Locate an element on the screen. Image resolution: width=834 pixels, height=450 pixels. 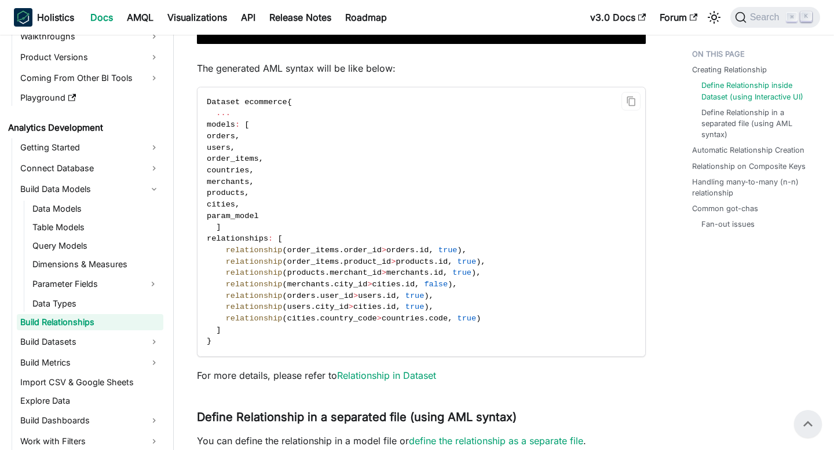
span: city_id is located at coordinates (350, 284).